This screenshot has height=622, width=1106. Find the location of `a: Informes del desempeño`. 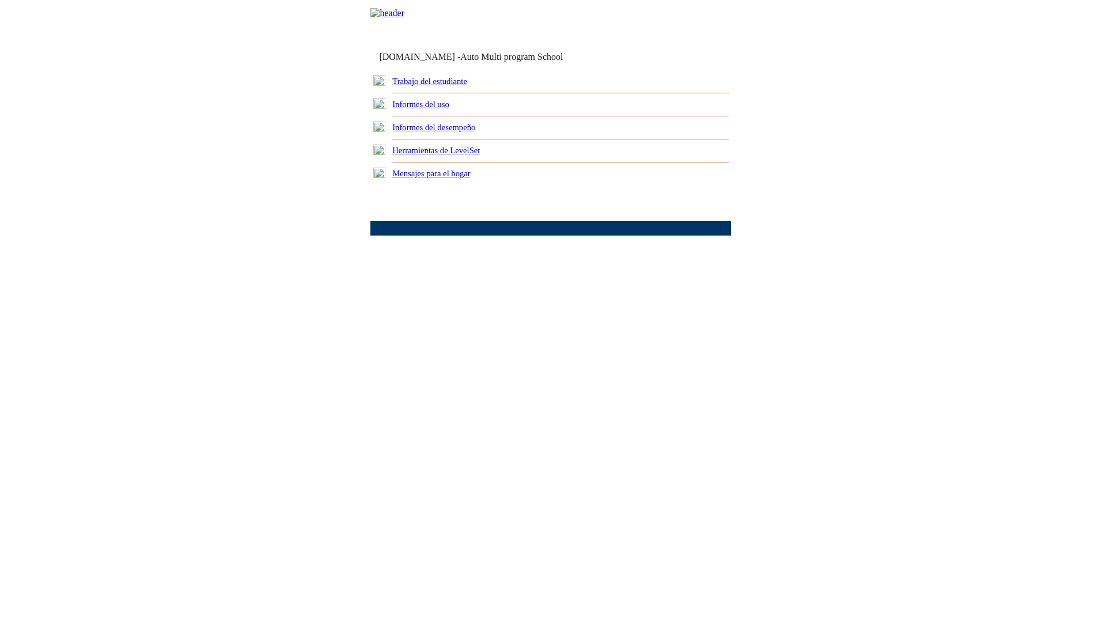

a: Informes del desempeño is located at coordinates (434, 127).